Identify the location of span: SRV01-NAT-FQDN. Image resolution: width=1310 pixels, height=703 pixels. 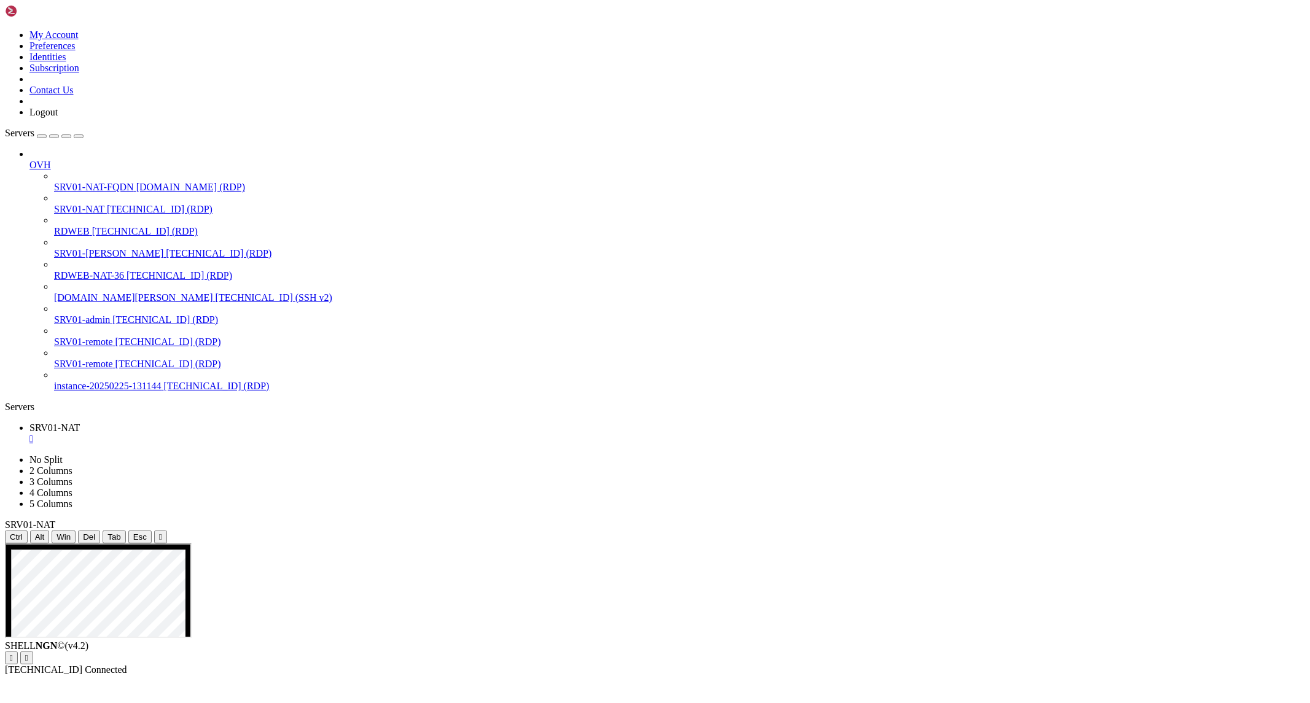
(94, 187).